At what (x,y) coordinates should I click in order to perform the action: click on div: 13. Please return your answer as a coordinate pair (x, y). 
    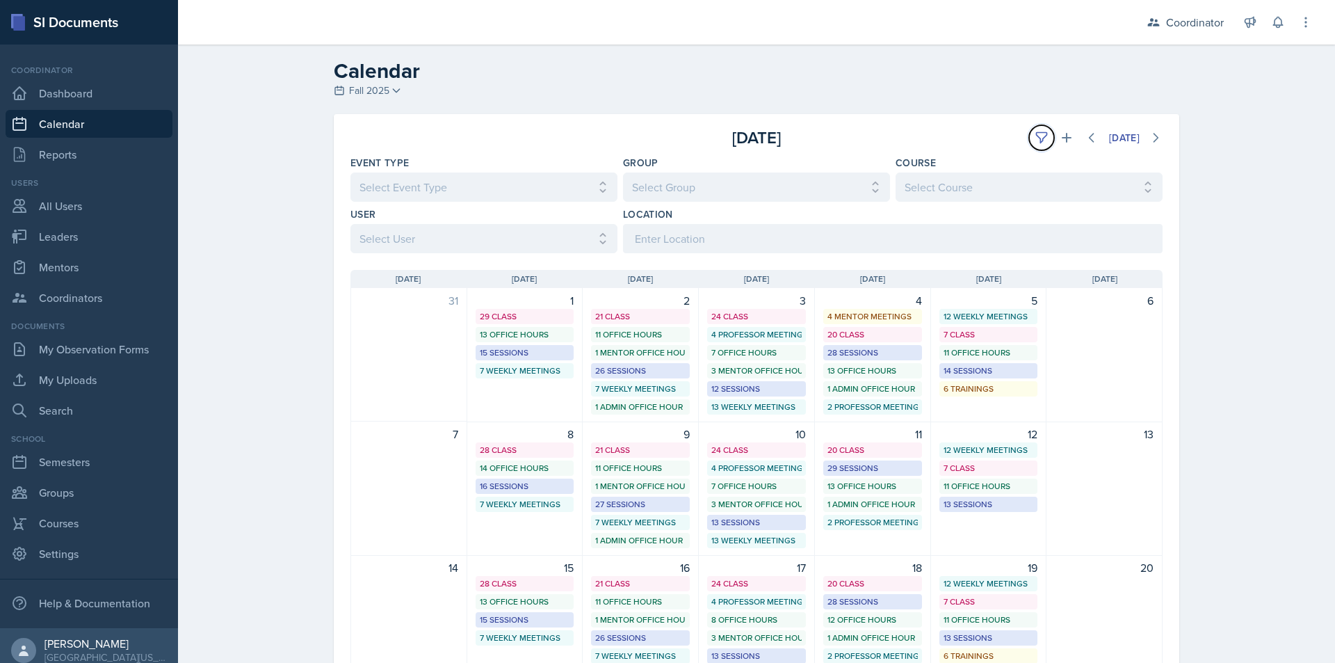
    Looking at the image, I should click on (1104, 434).